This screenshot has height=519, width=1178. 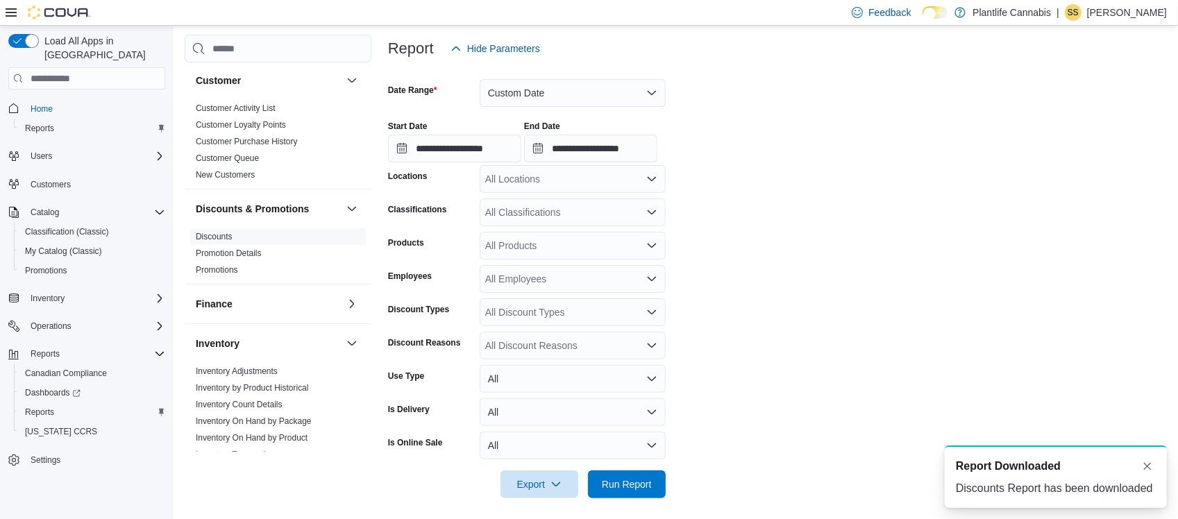 I want to click on label: Use Type, so click(x=406, y=376).